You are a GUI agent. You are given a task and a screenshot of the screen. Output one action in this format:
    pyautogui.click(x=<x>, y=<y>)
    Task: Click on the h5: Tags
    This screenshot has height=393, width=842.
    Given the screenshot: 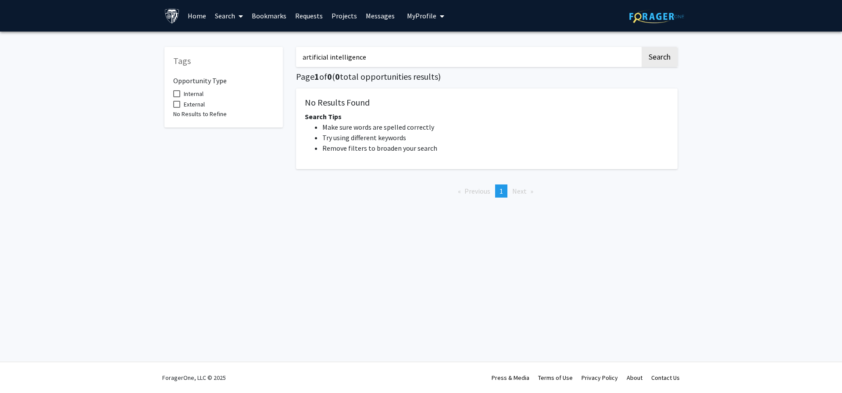 What is the action you would take?
    pyautogui.click(x=224, y=61)
    